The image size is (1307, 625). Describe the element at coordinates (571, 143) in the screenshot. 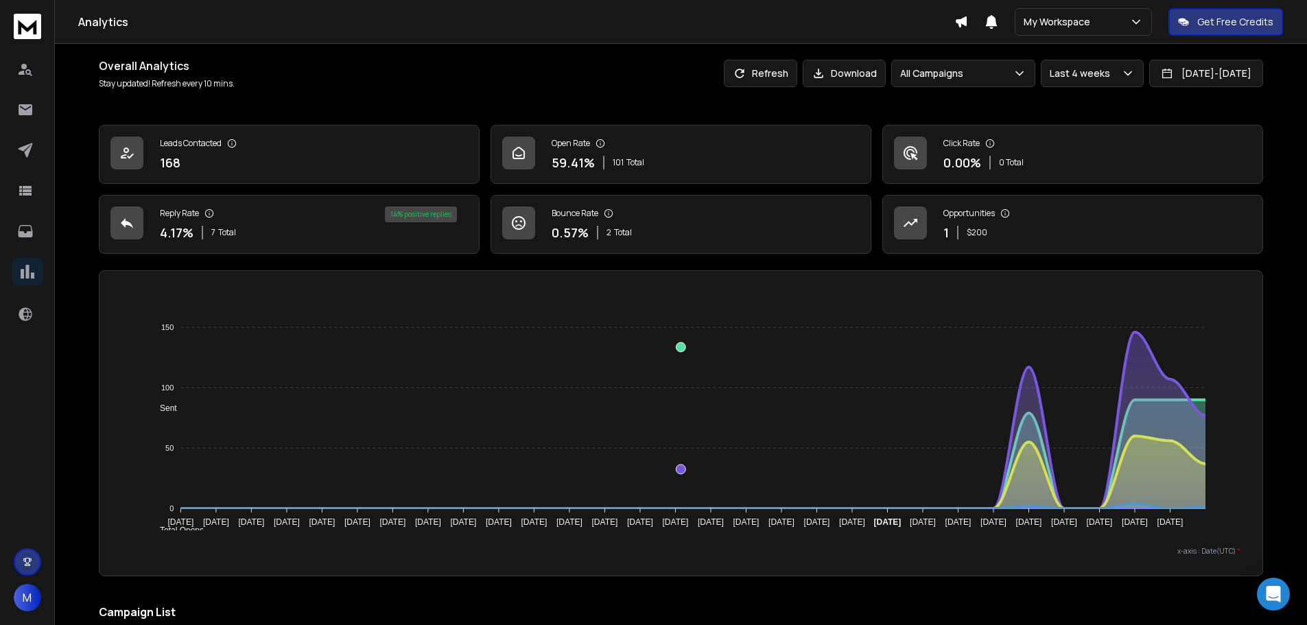

I see `p: Open Rate` at that location.